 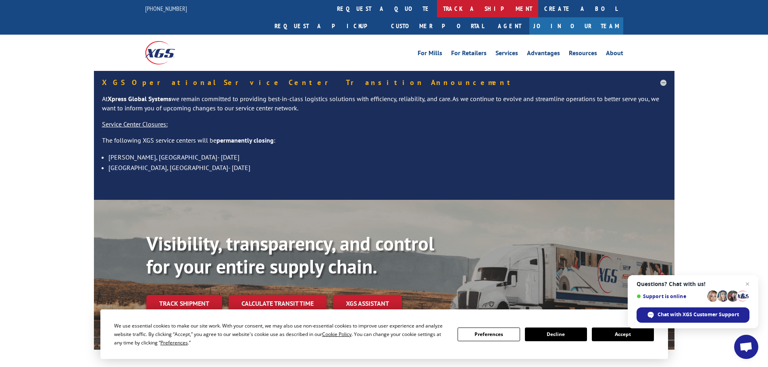 I want to click on strong: permanently closing, so click(x=245, y=140).